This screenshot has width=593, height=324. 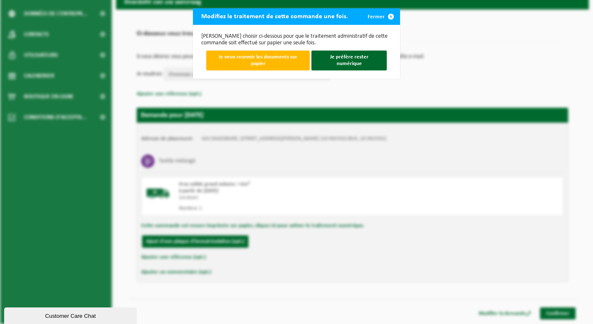 What do you see at coordinates (258, 60) in the screenshot?
I see `span: Je veux recevoir les documents sur papier` at bounding box center [258, 60].